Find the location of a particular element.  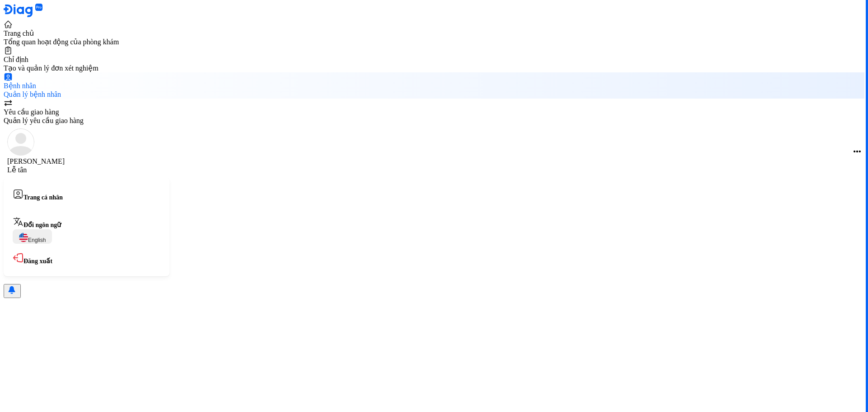

div: Quản lý yêu cầu giao hàng is located at coordinates (434, 120).